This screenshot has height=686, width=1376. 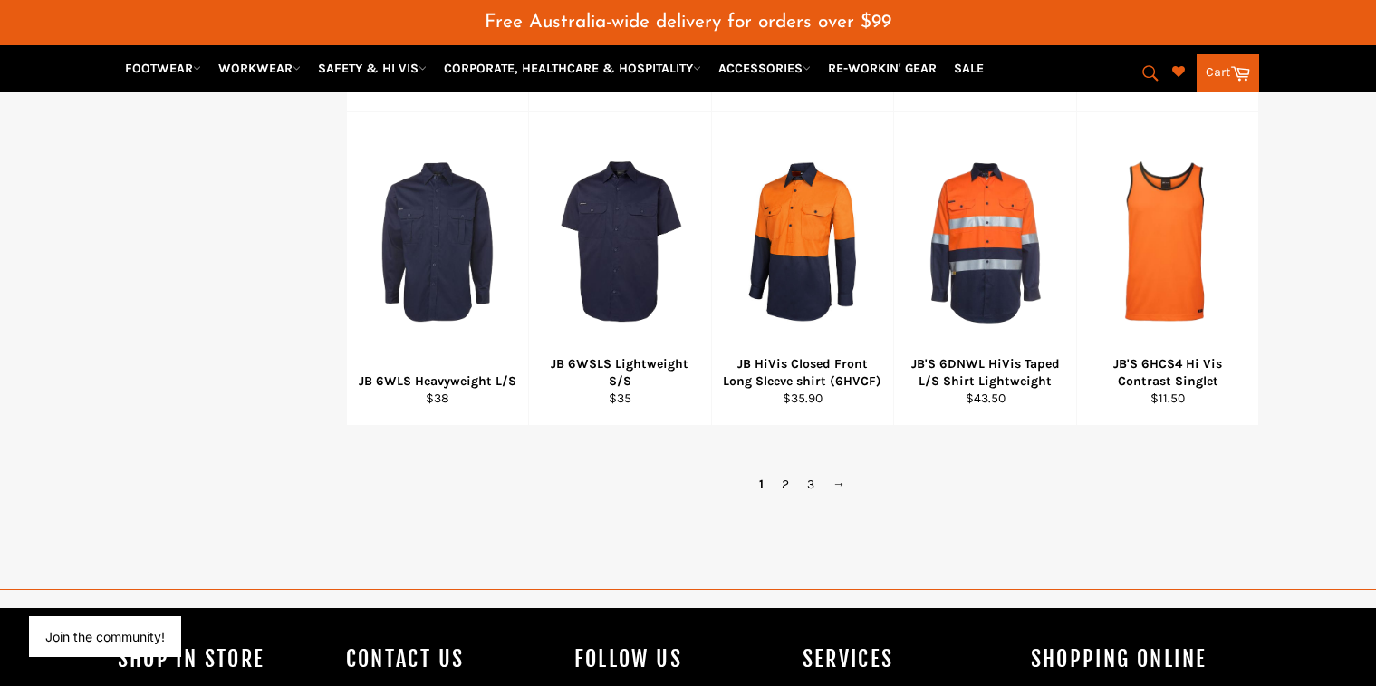 What do you see at coordinates (1168, 242) in the screenshot?
I see `img: JB'S 6HCS4 Hi Vis Contrast Singlet - Workin' Gear` at bounding box center [1168, 242].